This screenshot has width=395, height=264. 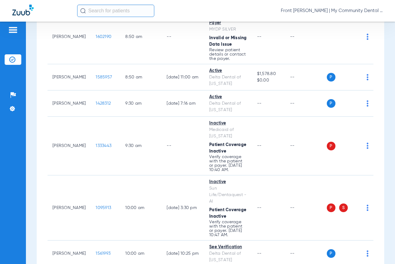 I want to click on span: 1333443, so click(x=103, y=146).